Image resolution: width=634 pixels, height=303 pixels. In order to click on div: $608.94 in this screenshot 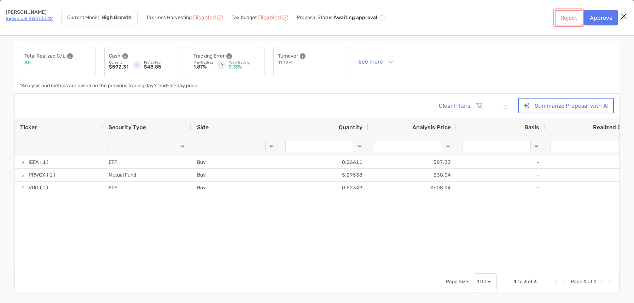, I will do `click(412, 188)`.